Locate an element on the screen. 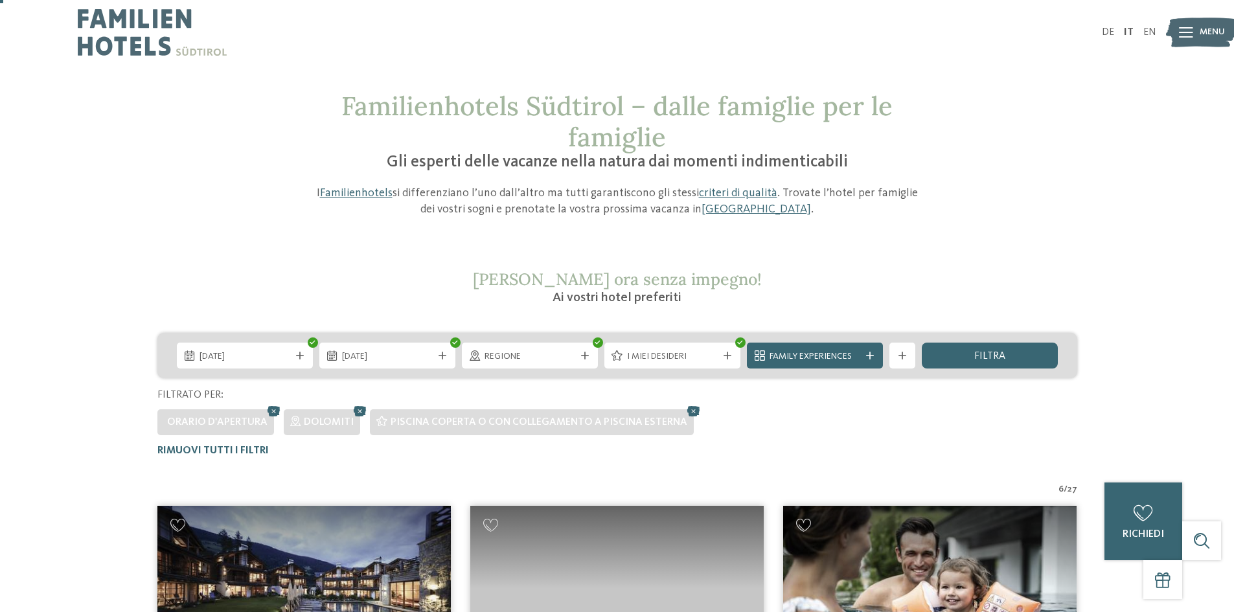 This screenshot has width=1234, height=612. span: filtra is located at coordinates (990, 356).